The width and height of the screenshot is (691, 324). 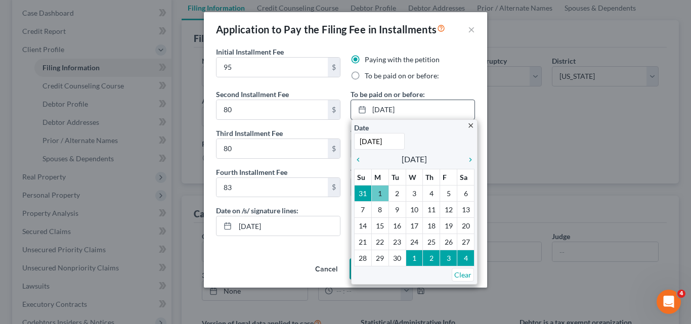 I want to click on th: Tu, so click(x=397, y=177).